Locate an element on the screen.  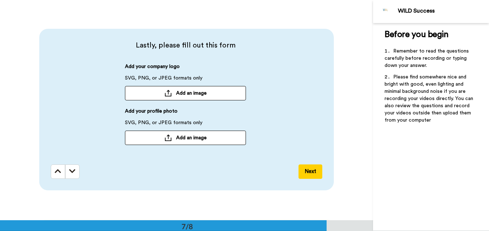
img: Profile Image is located at coordinates (386, 12).